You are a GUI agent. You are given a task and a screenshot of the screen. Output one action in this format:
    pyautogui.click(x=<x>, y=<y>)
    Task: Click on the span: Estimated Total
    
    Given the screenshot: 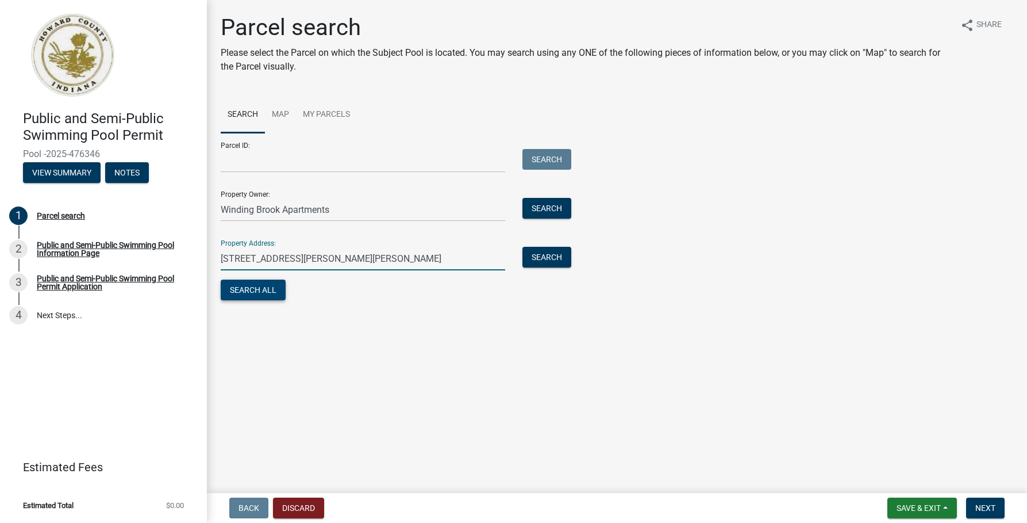 What is the action you would take?
    pyautogui.click(x=48, y=505)
    